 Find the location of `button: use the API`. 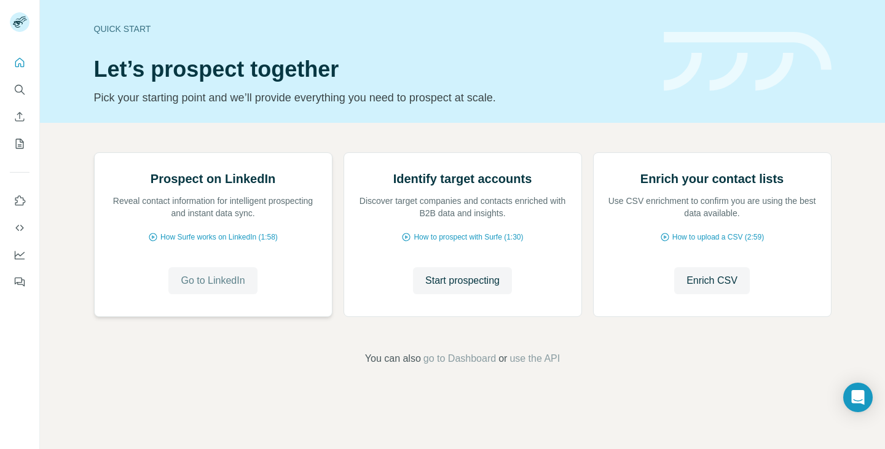

button: use the API is located at coordinates (535, 359).